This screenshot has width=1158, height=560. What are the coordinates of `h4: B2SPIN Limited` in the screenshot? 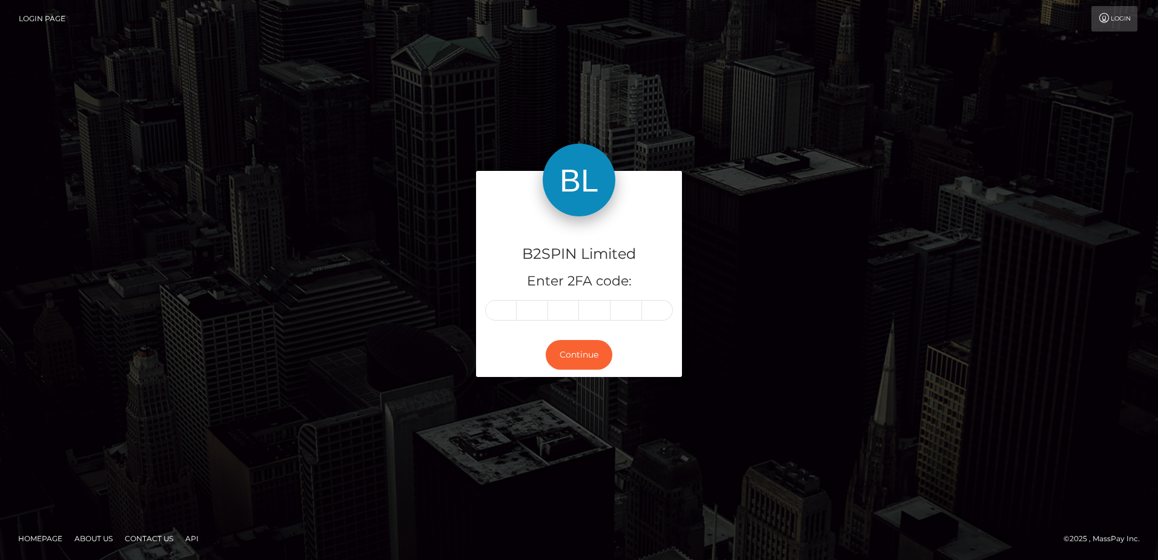 It's located at (579, 254).